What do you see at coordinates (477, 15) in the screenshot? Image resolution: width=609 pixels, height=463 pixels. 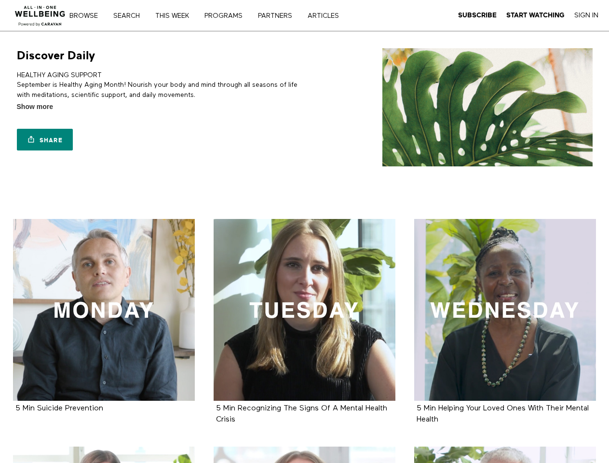 I see `a: Subscribe` at bounding box center [477, 15].